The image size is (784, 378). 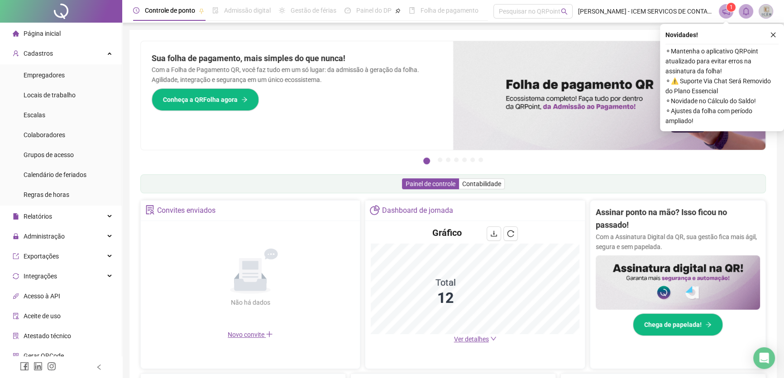 What do you see at coordinates (40, 276) in the screenshot?
I see `span: Integrações` at bounding box center [40, 276].